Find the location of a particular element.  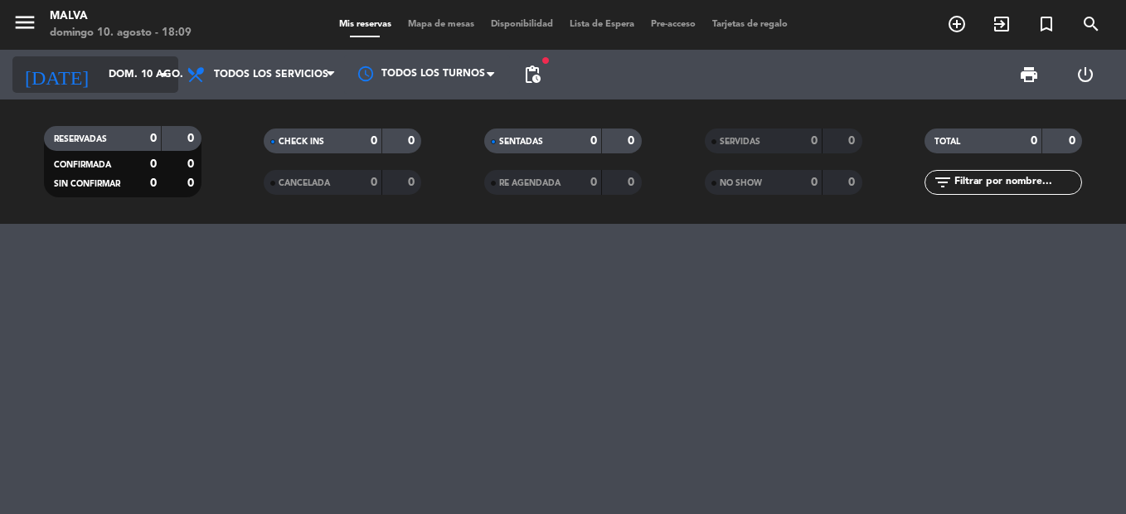

span: CANCELADA is located at coordinates (304, 183).